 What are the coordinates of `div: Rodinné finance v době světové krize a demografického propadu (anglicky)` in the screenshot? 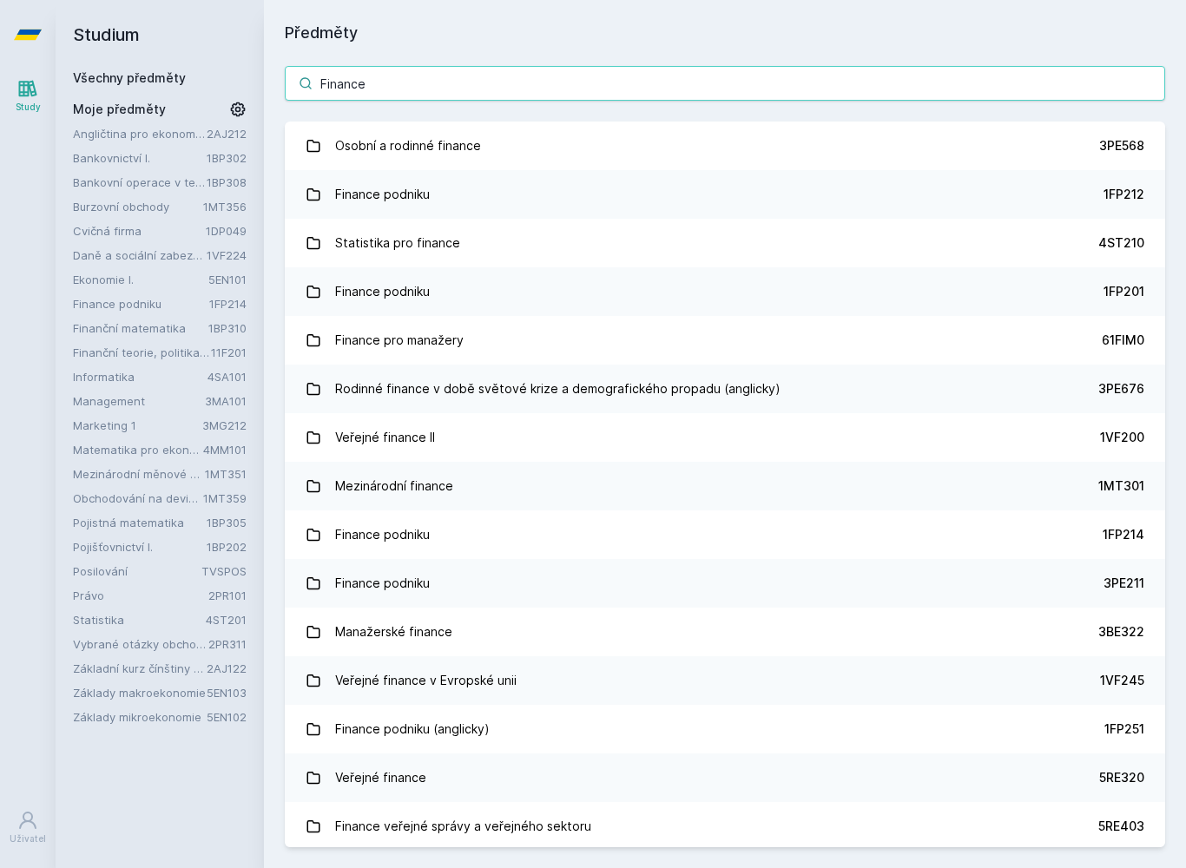 It's located at (557, 389).